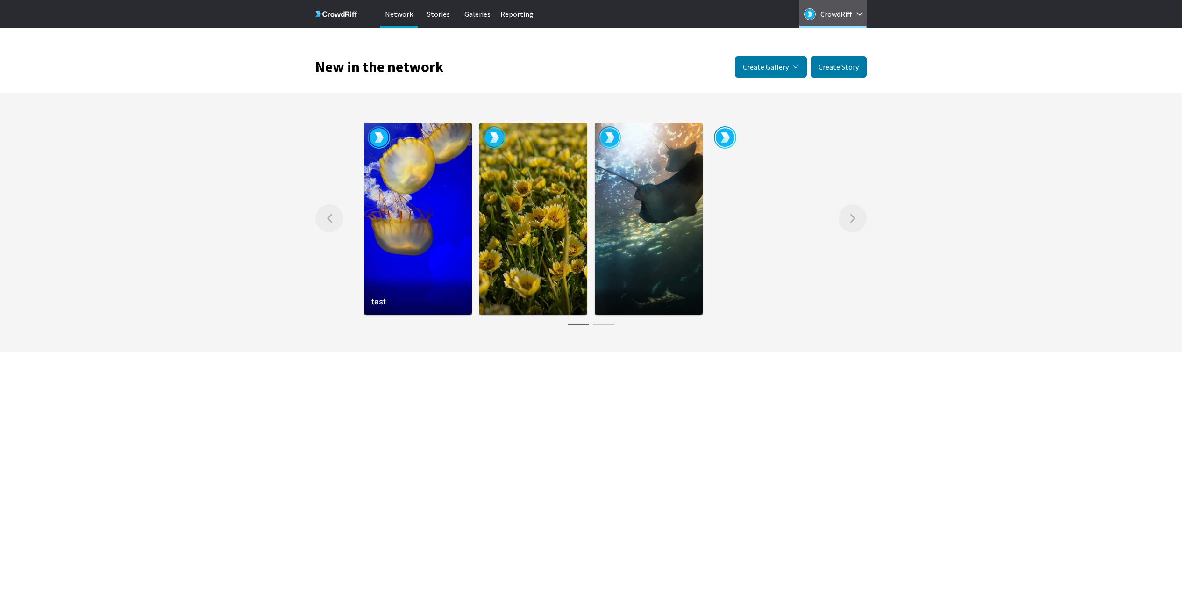  What do you see at coordinates (604, 324) in the screenshot?
I see `button: Gallery page 2` at bounding box center [604, 324].